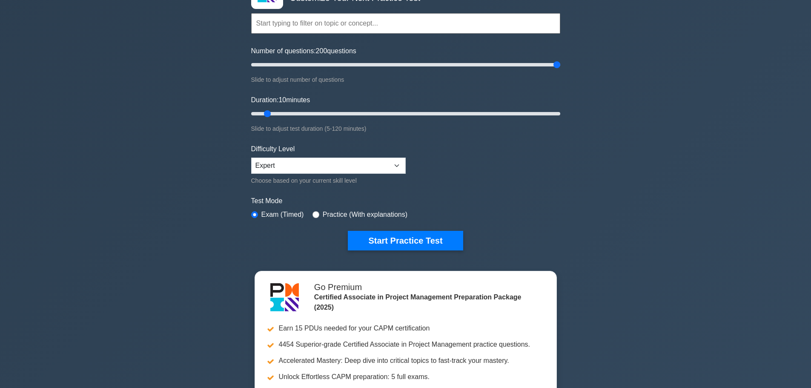  What do you see at coordinates (406, 201) in the screenshot?
I see `label: Test Mode` at bounding box center [406, 201].